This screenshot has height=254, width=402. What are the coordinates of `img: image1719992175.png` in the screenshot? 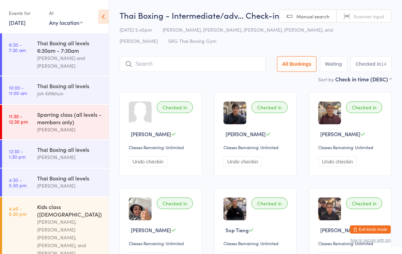 It's located at (235, 209).